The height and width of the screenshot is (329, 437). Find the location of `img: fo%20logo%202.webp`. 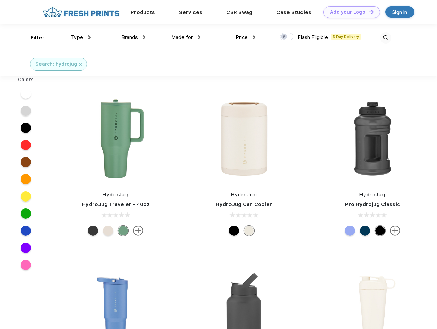

img: fo%20logo%202.webp is located at coordinates (81, 12).